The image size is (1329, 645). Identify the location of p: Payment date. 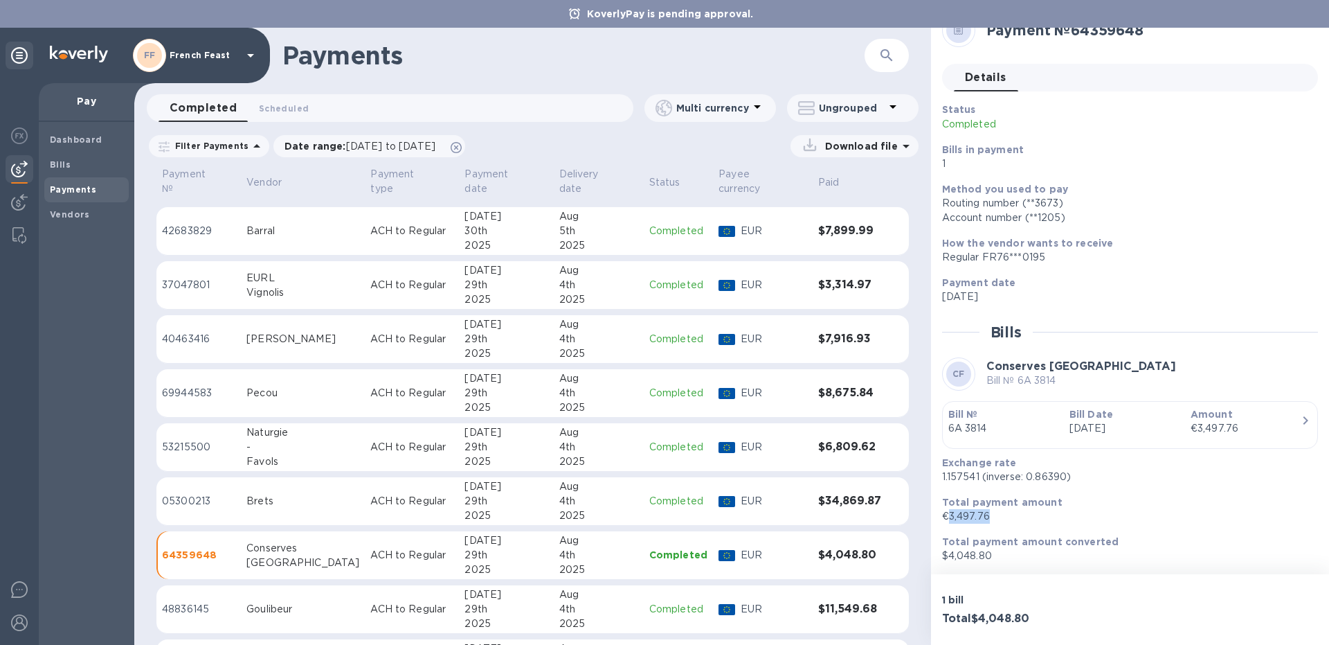
(497, 181).